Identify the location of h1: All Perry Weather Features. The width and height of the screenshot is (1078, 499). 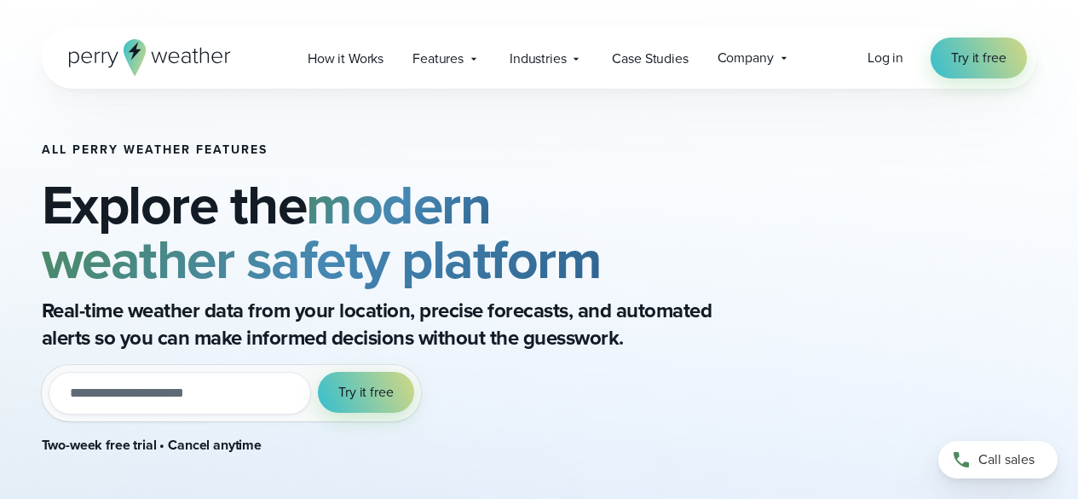
(412, 150).